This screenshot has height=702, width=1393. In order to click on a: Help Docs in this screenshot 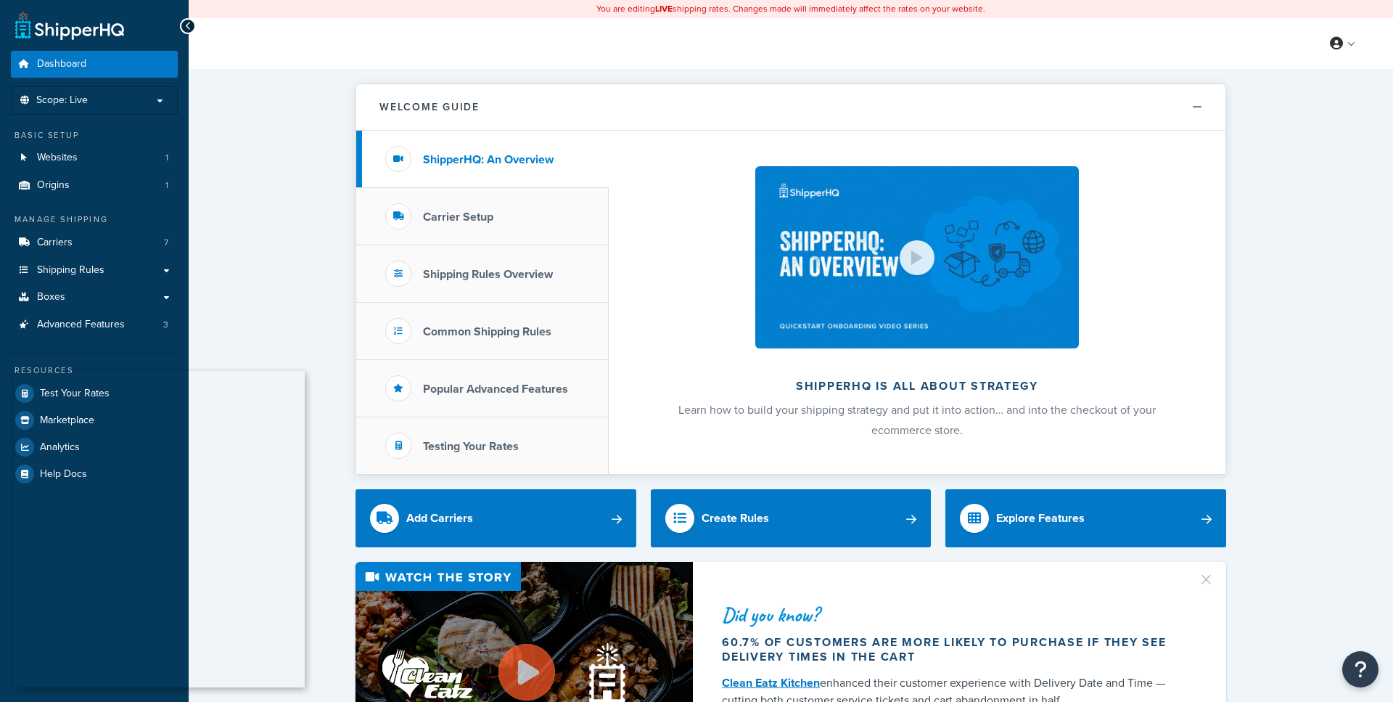, I will do `click(94, 474)`.